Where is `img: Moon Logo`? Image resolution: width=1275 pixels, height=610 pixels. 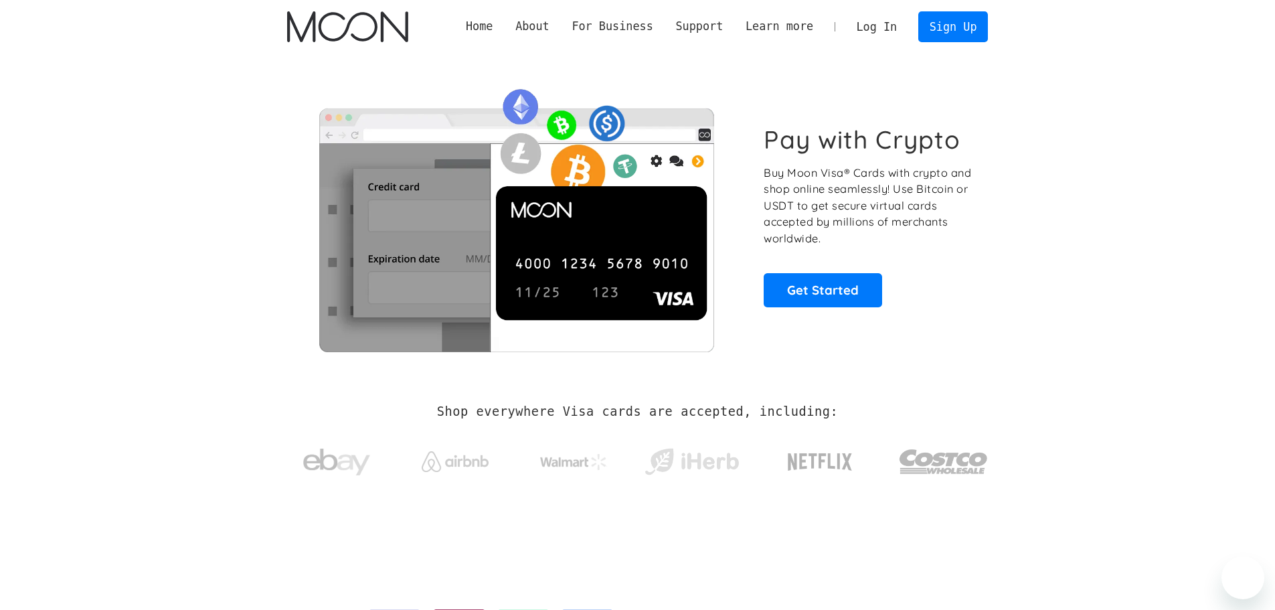 img: Moon Logo is located at coordinates (347, 27).